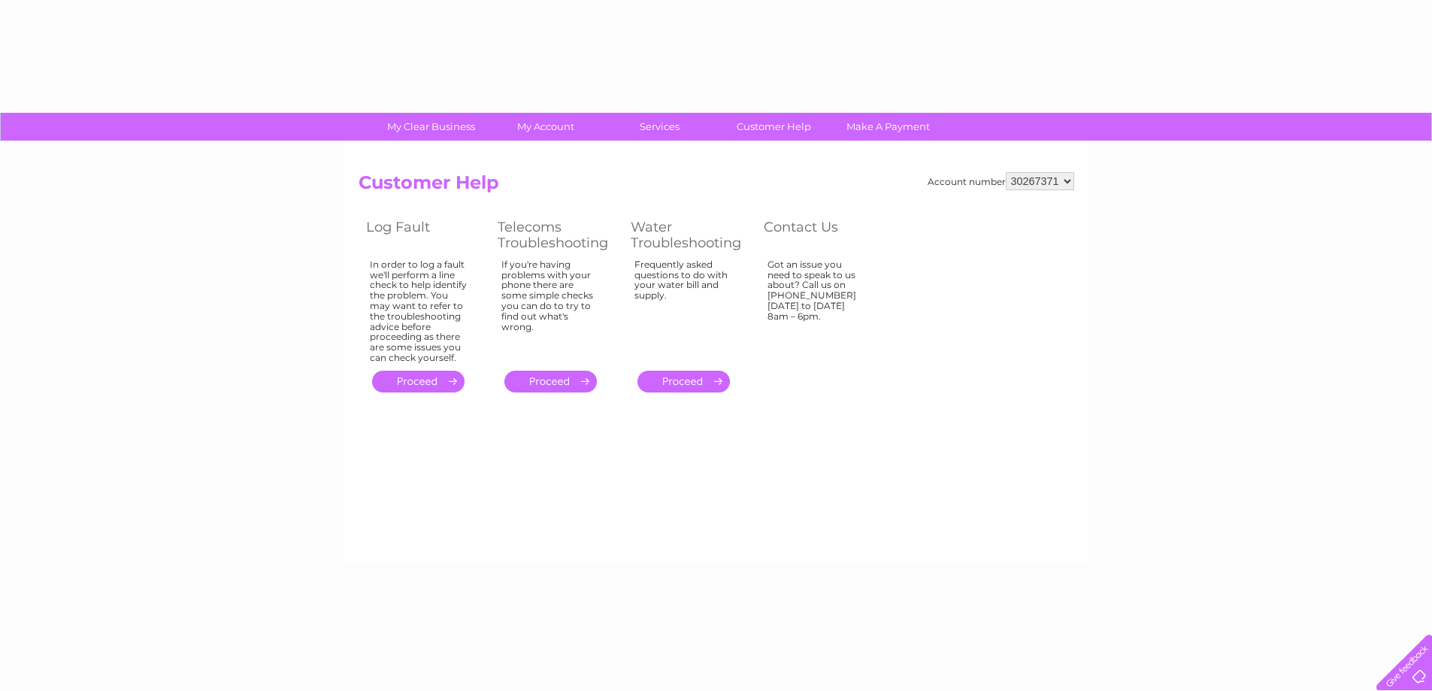 The image size is (1432, 691). What do you see at coordinates (716, 186) in the screenshot?
I see `h2: Customer Help` at bounding box center [716, 186].